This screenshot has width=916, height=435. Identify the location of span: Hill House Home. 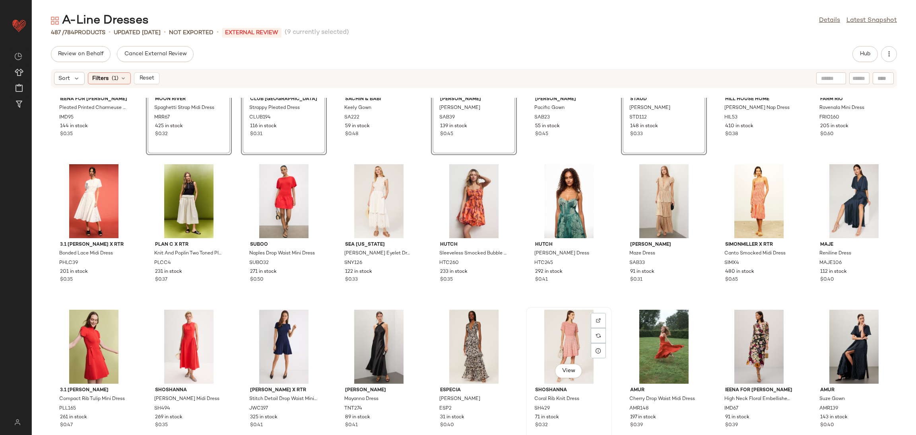
(759, 99).